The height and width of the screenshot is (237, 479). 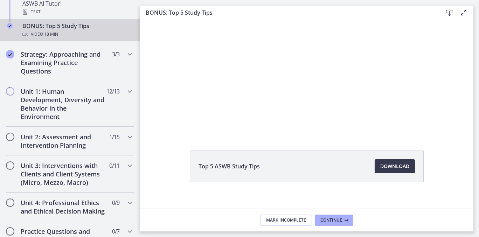 What do you see at coordinates (229, 166) in the screenshot?
I see `span: Top 5 ASWB Study Tips` at bounding box center [229, 166].